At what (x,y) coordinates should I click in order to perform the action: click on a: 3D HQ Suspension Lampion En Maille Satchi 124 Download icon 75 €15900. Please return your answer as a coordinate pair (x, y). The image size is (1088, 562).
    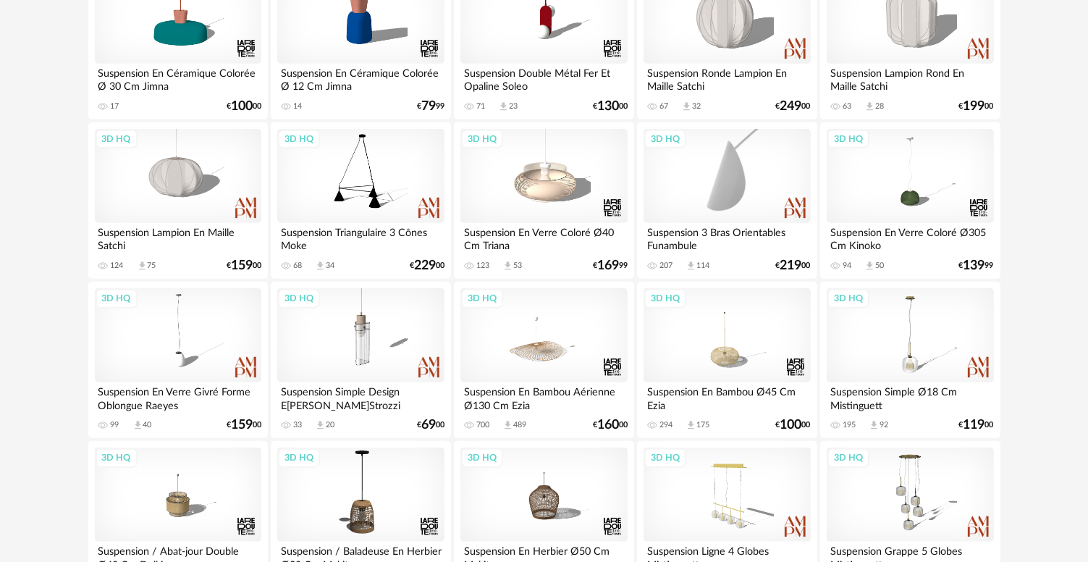
    Looking at the image, I should click on (178, 201).